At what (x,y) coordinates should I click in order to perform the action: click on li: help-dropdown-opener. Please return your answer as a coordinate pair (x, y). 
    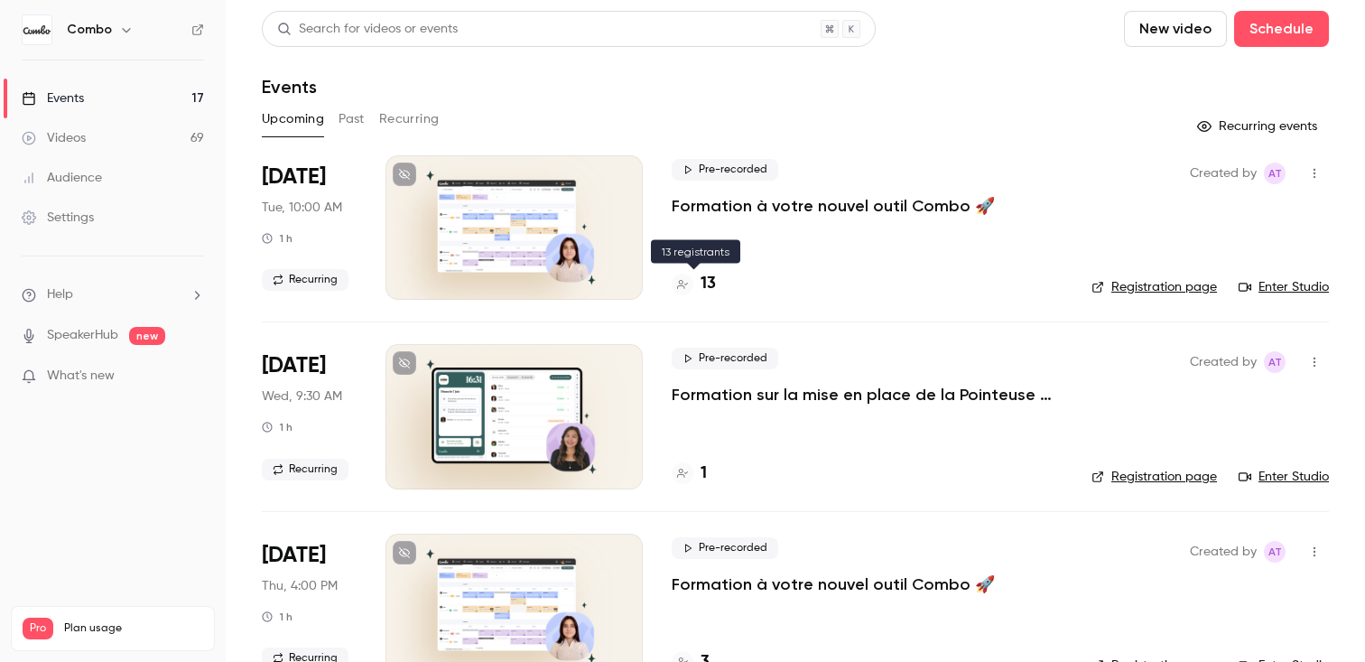
    Looking at the image, I should click on (113, 294).